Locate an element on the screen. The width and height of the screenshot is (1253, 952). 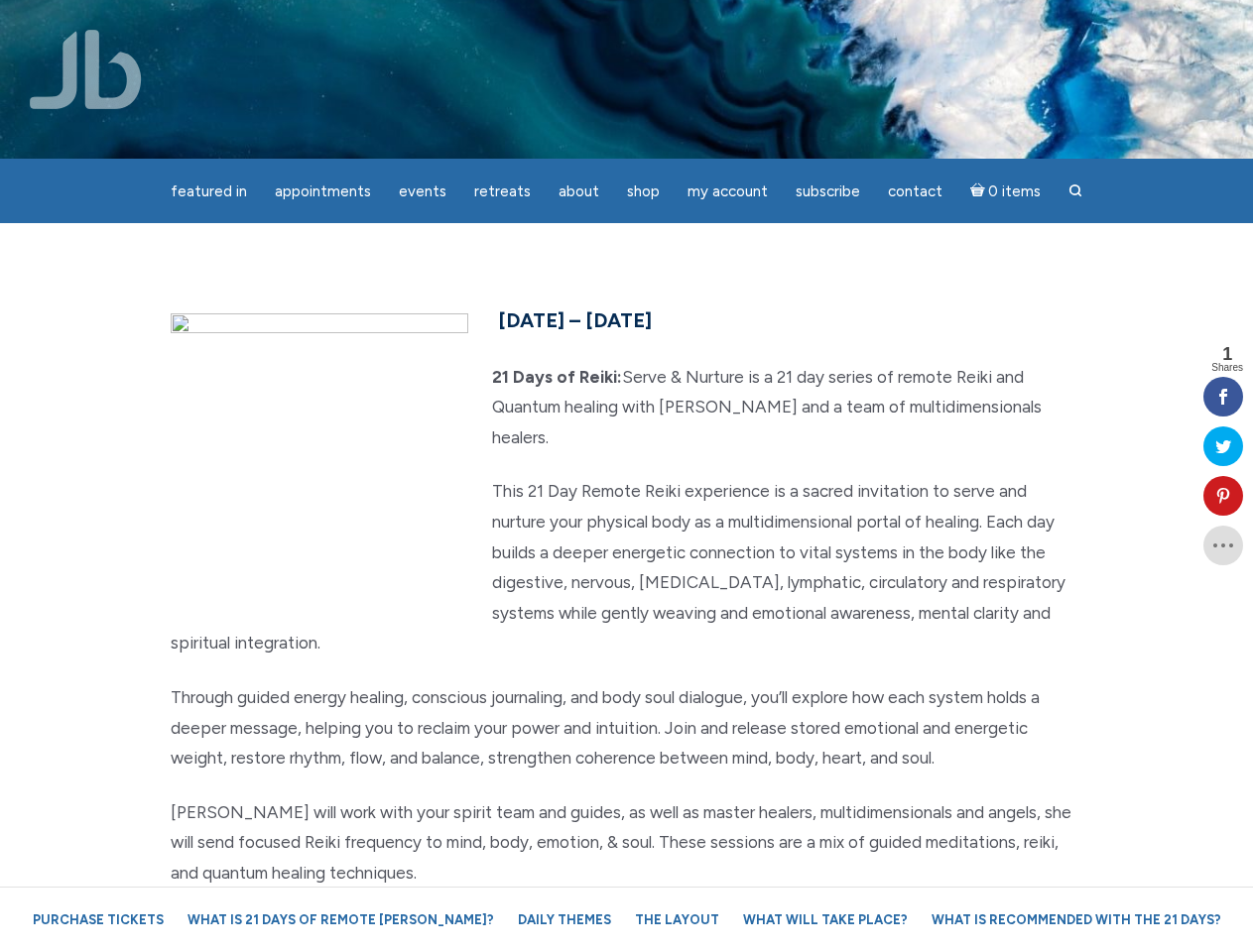
a: Subscribe is located at coordinates (827, 191).